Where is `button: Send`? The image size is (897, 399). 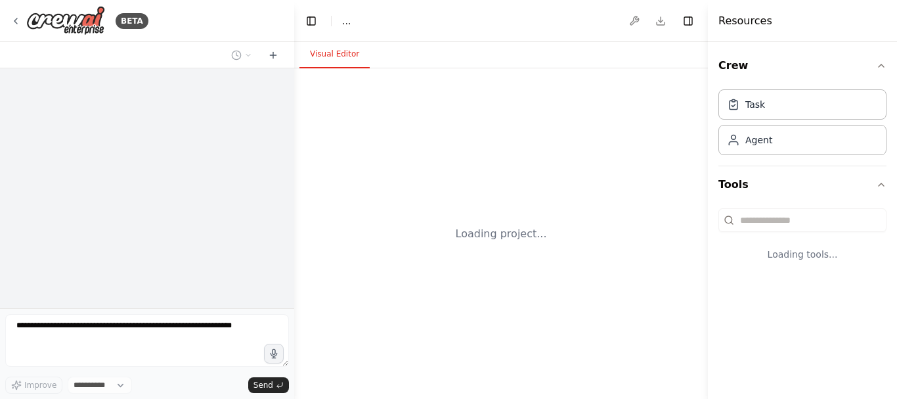 button: Send is located at coordinates (269, 385).